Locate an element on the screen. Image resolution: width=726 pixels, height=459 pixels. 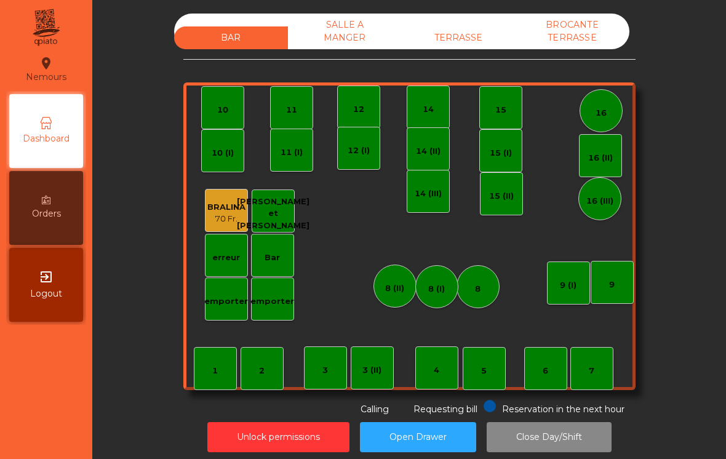
div: 16 is located at coordinates (601, 113).